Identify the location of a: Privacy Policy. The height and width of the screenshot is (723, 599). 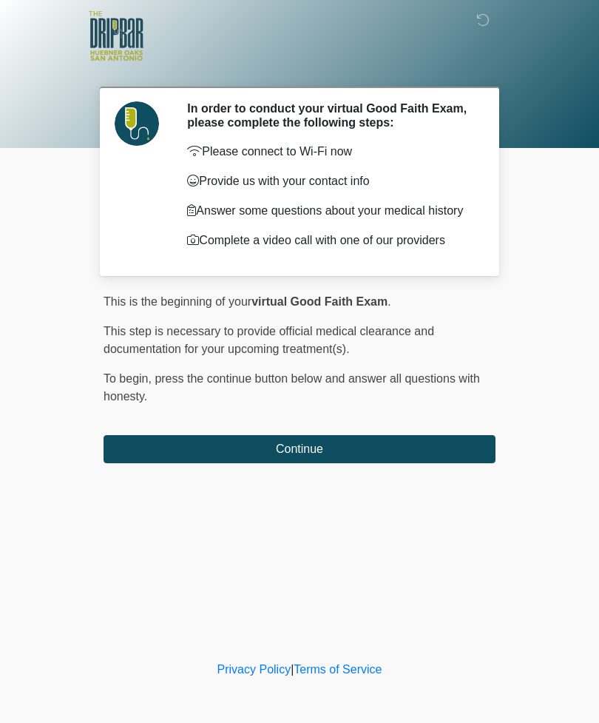
(255, 669).